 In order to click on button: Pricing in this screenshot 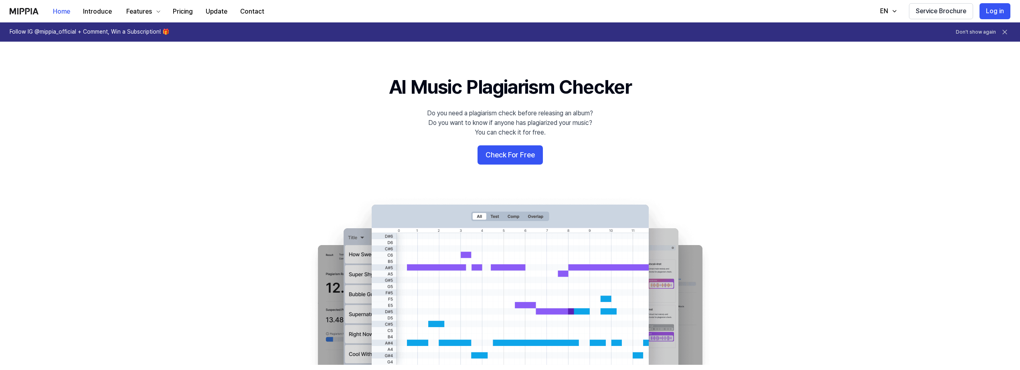, I will do `click(183, 12)`.